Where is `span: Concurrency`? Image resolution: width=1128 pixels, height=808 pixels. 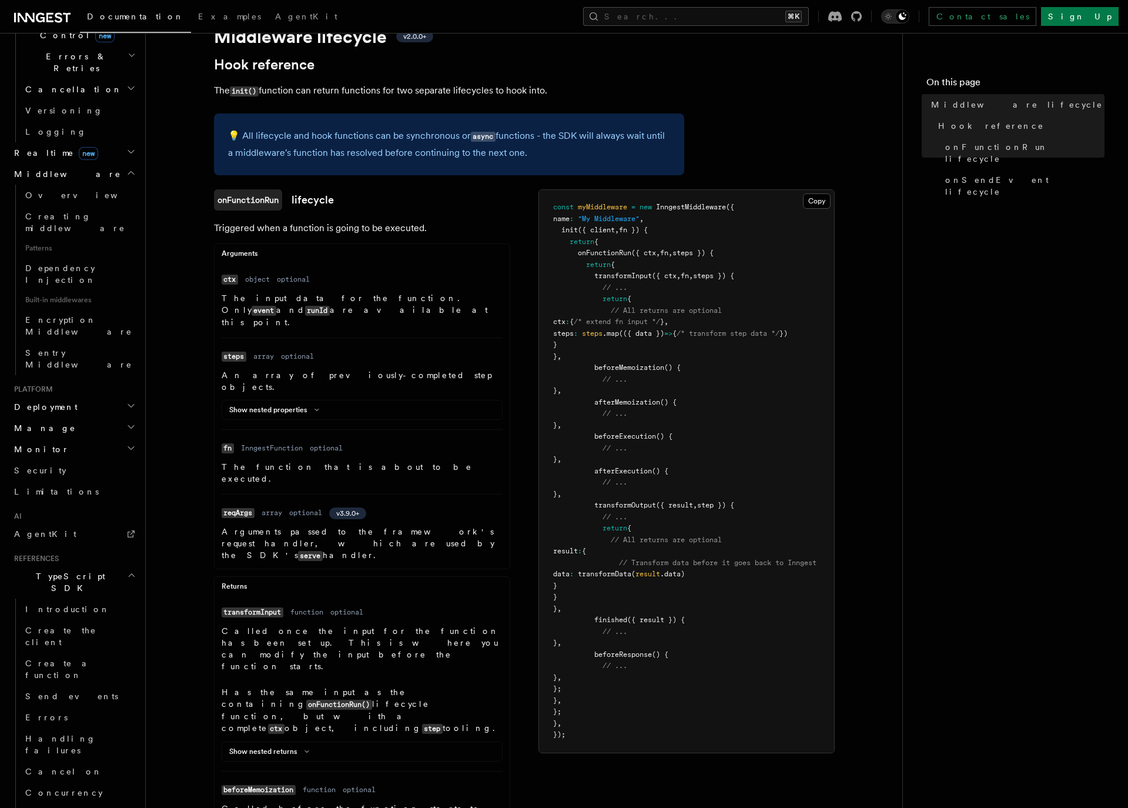
span: Concurrency is located at coordinates (64, 792).